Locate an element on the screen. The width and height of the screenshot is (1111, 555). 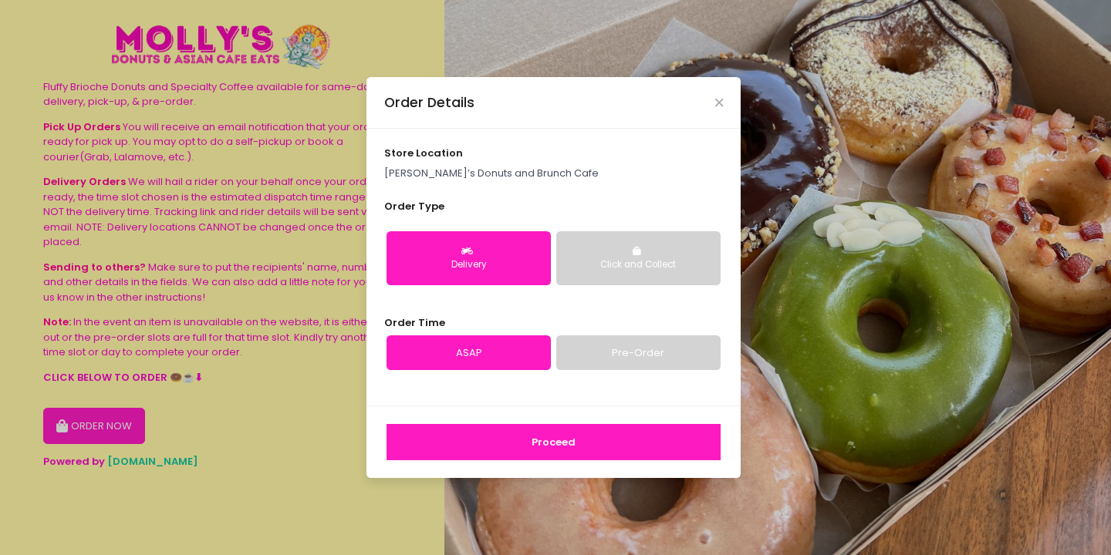
a: ASAP is located at coordinates (468, 353).